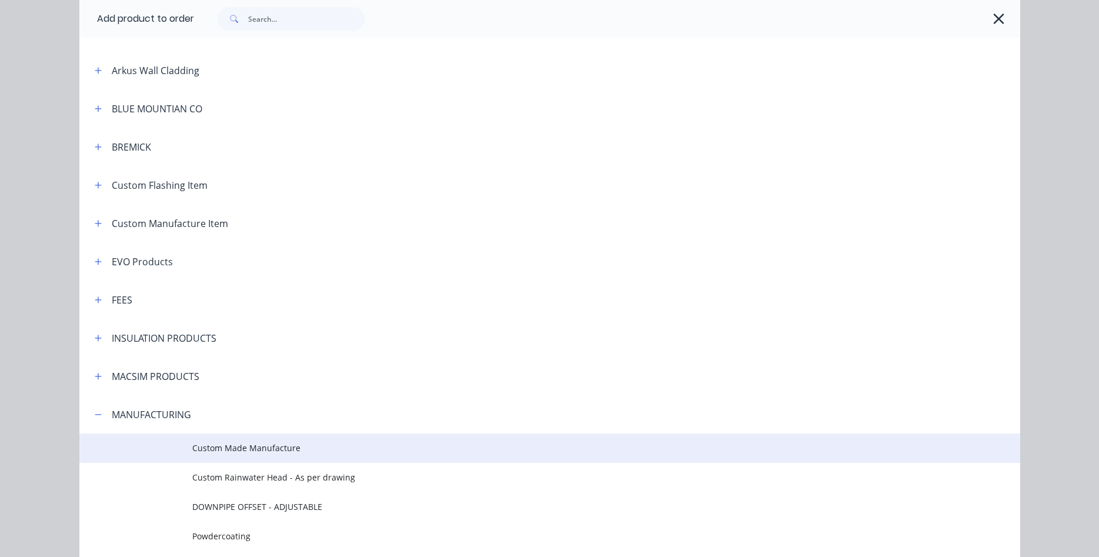  I want to click on div: BREMICK, so click(131, 147).